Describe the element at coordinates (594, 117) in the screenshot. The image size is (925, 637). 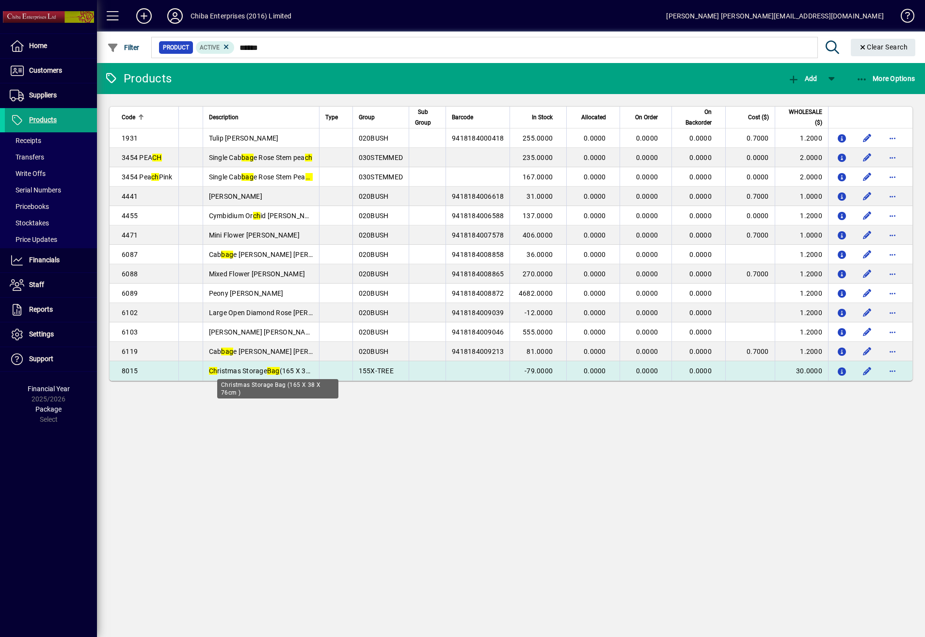
I see `span: Allocated` at that location.